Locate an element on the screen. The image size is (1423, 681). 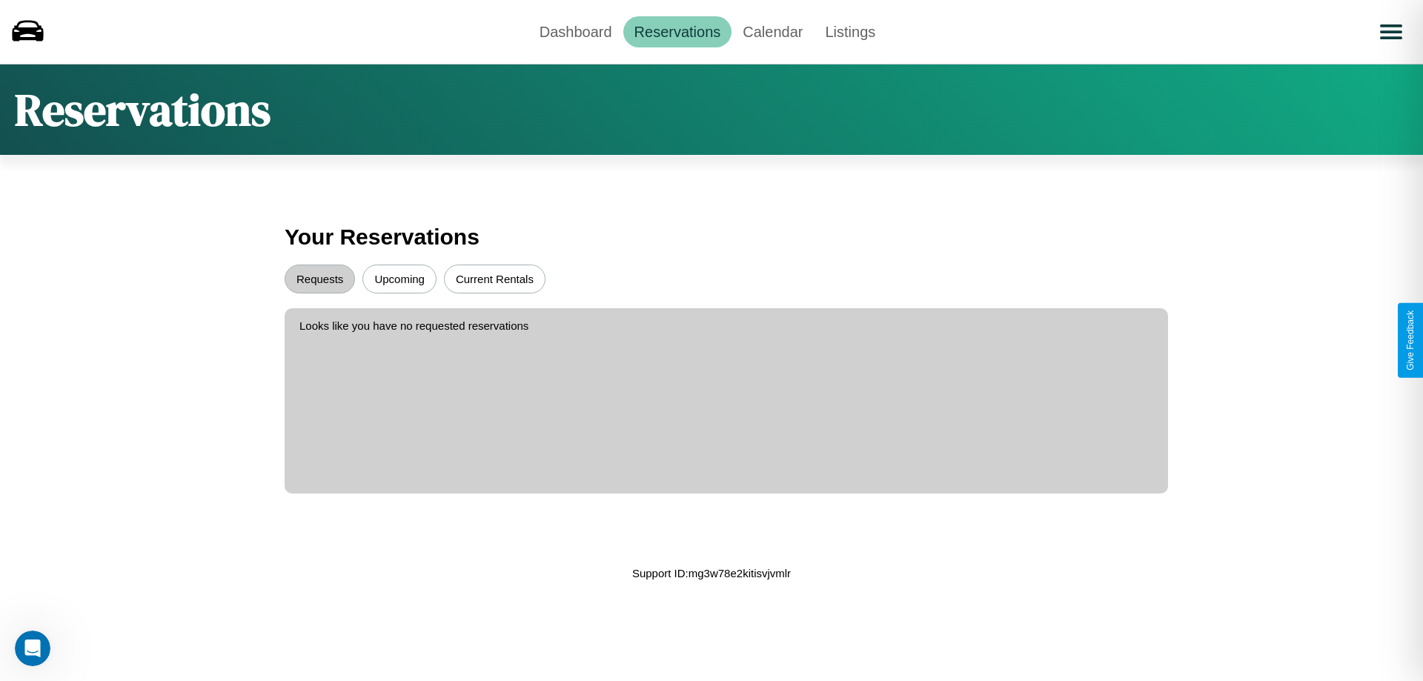
h1: Reservations is located at coordinates (142, 110).